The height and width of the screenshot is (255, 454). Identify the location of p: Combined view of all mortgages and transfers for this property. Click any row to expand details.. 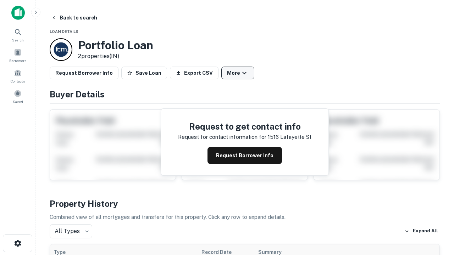
(244, 217).